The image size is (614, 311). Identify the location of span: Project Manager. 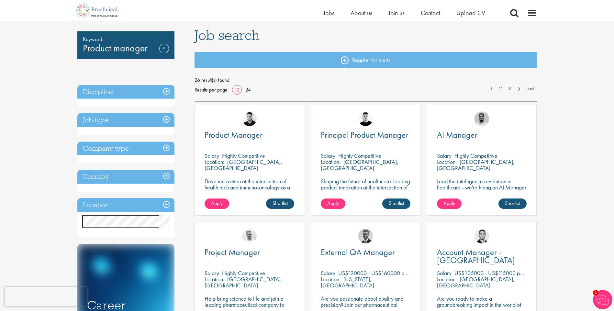
(232, 252).